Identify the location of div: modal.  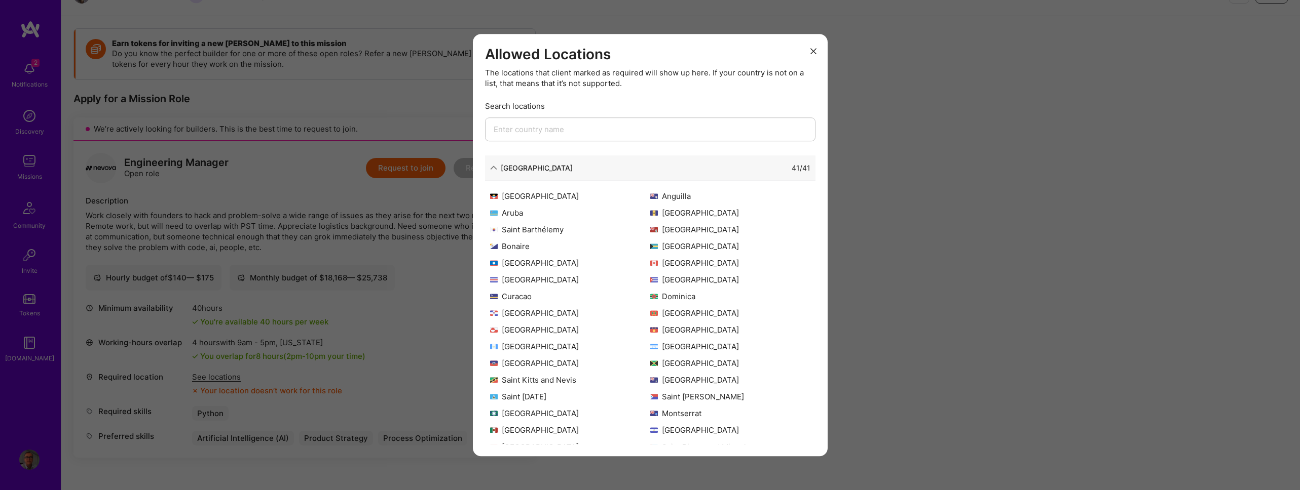
(650, 245).